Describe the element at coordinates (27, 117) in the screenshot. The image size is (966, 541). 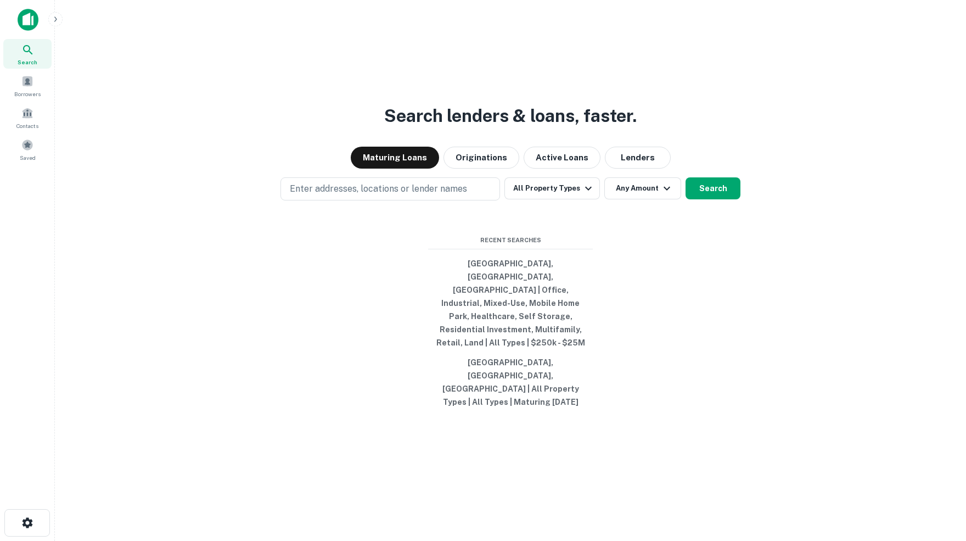
I see `a: Contacts` at that location.